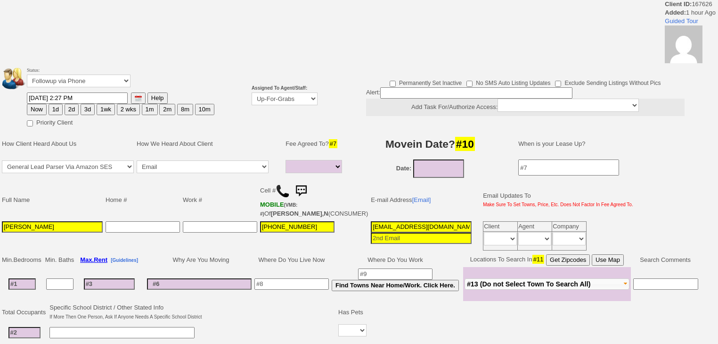  What do you see at coordinates (676, 12) in the screenshot?
I see `b: Added:` at bounding box center [676, 12].